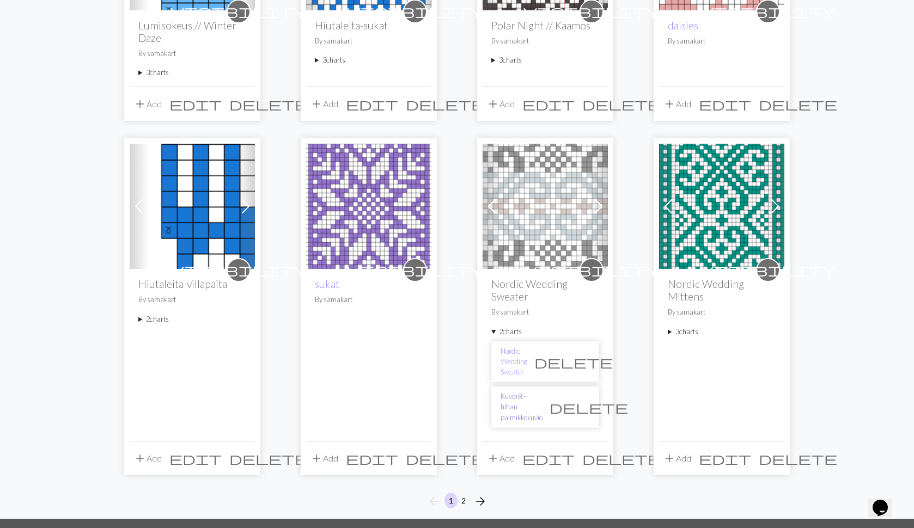  What do you see at coordinates (521, 408) in the screenshot?
I see `a: Kuvio B - hihan palmikkokuvio` at bounding box center [521, 408].